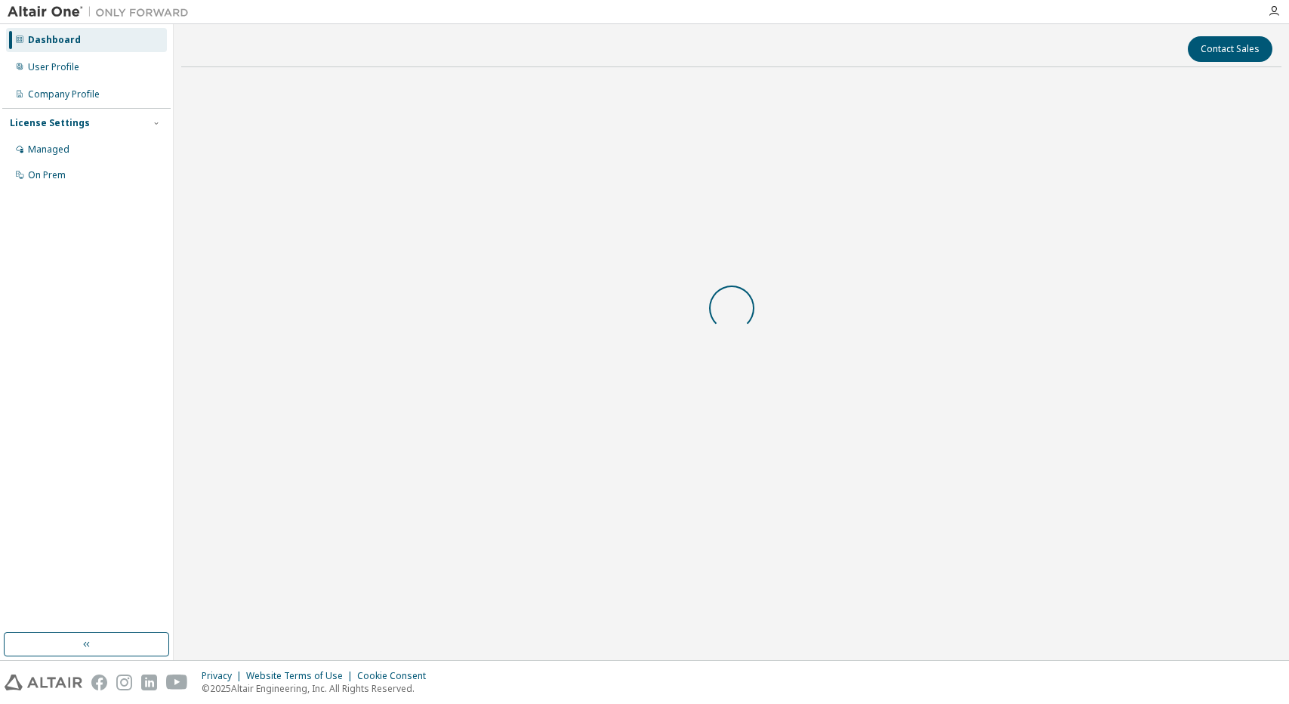 The width and height of the screenshot is (1289, 704). I want to click on div: License Settings, so click(50, 123).